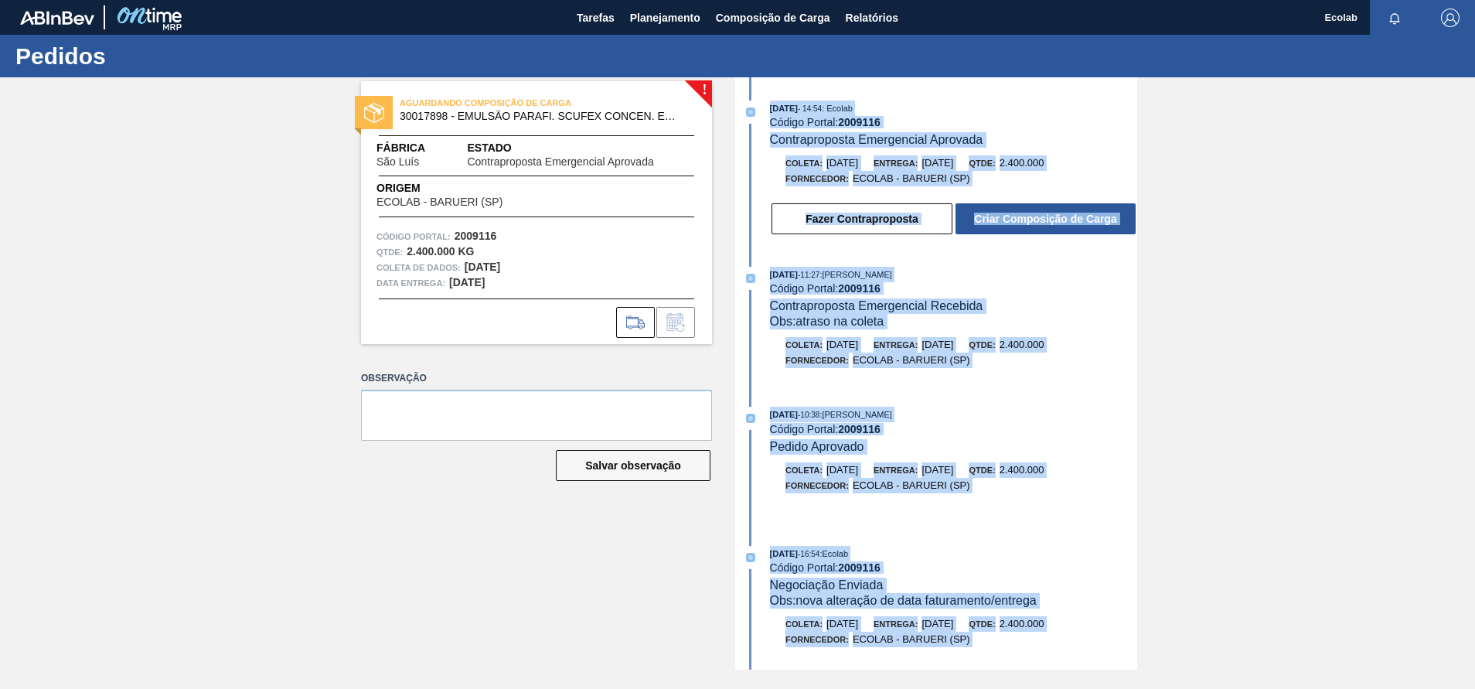 This screenshot has height=689, width=1475. I want to click on span: Obs: atraso na coleta, so click(827, 321).